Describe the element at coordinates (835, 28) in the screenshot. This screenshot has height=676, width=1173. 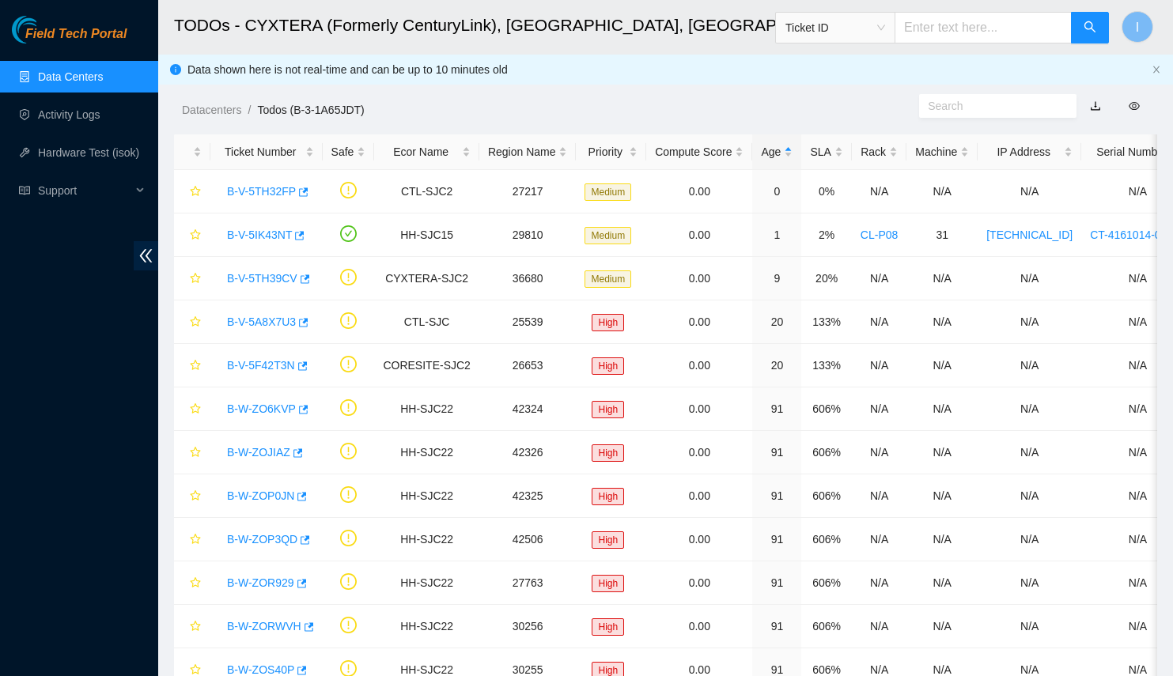
I see `span: Ticket ID` at that location.